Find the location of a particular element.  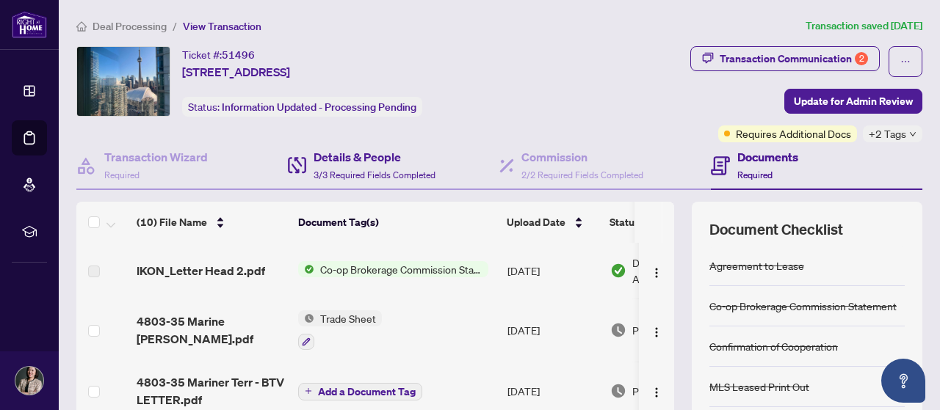

span: Co-op Brokerage Commission Statement is located at coordinates (401, 269).